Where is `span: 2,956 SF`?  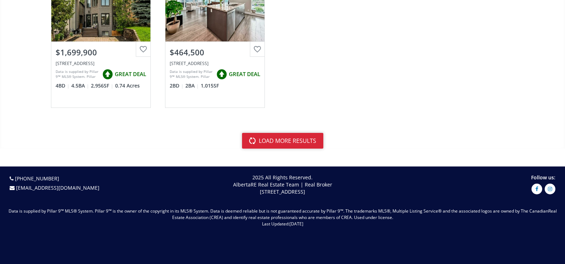
span: 2,956 SF is located at coordinates (102, 86).